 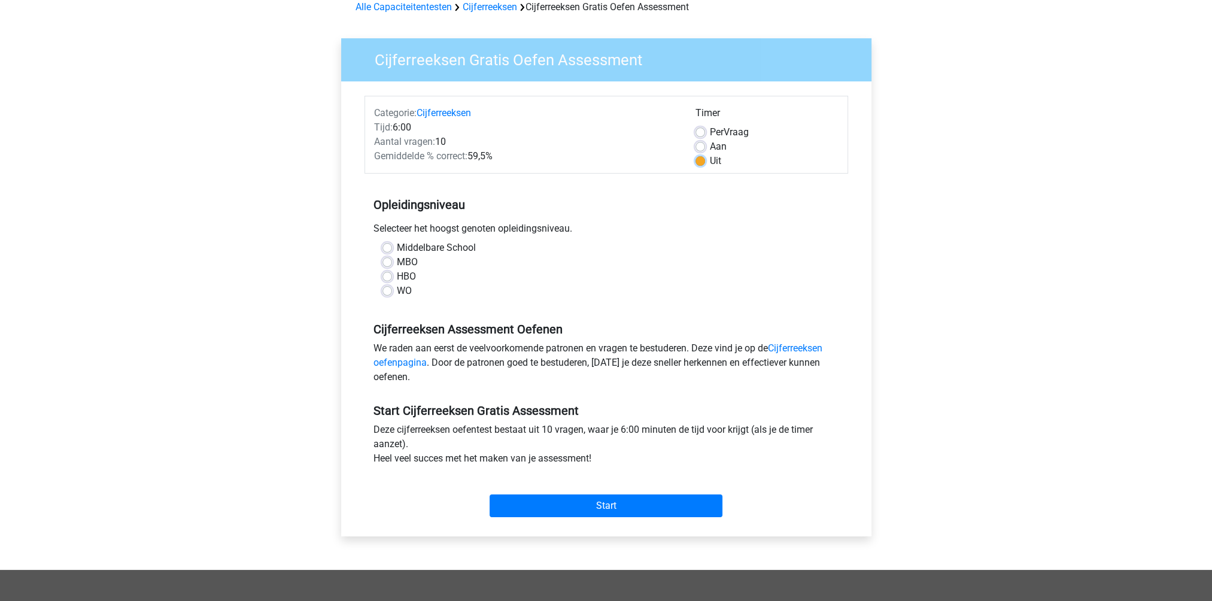 What do you see at coordinates (606, 205) in the screenshot?
I see `h5: Opleidingsniveau` at bounding box center [606, 205].